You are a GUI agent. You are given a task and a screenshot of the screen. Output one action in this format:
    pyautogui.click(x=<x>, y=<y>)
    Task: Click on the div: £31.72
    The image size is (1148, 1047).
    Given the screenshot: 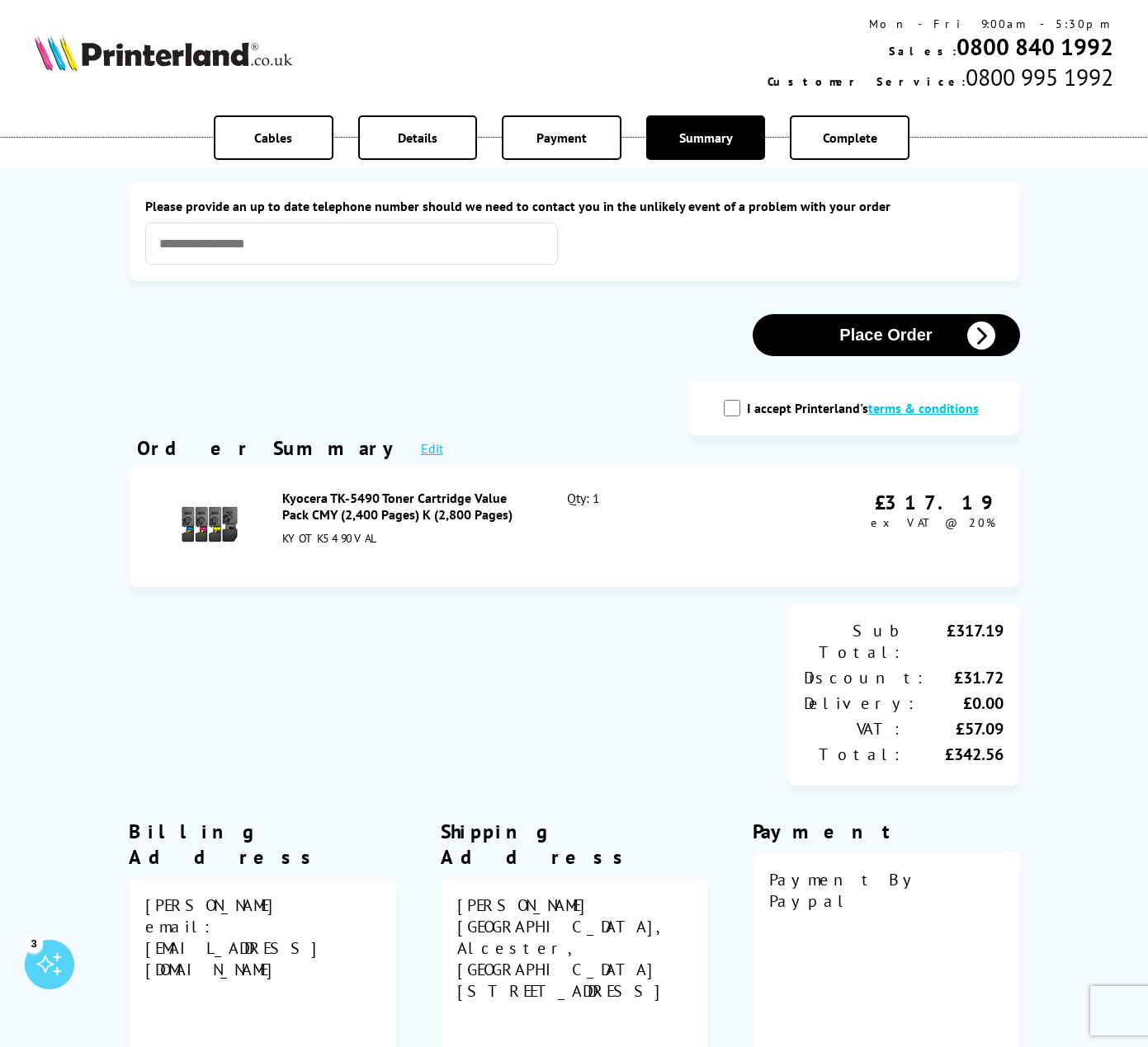 What is the action you would take?
    pyautogui.click(x=964, y=678)
    